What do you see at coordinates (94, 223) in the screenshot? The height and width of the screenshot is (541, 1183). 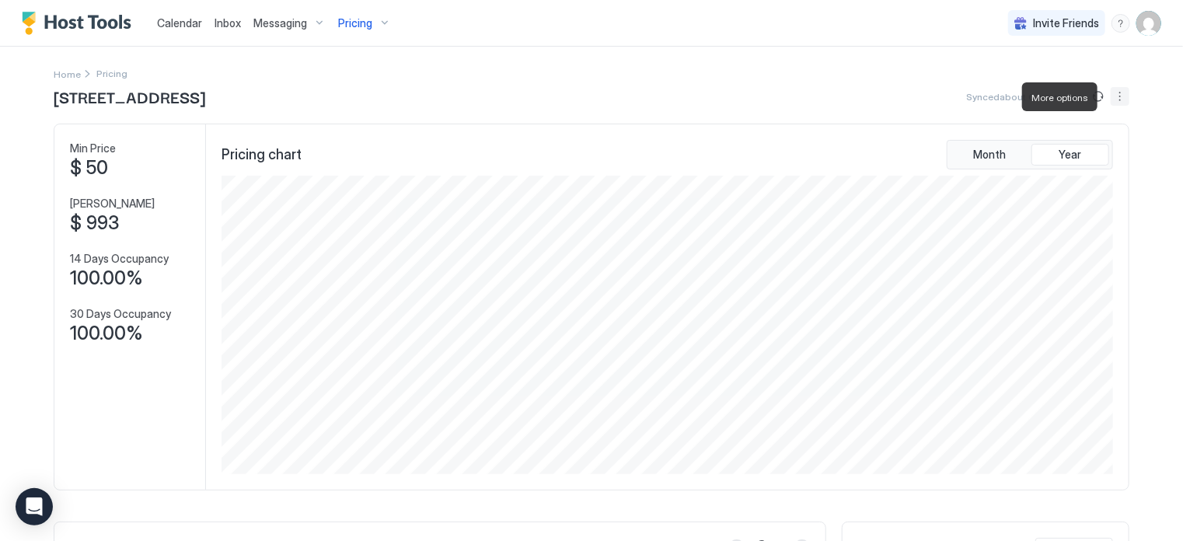 I see `span: $ 993` at bounding box center [94, 223].